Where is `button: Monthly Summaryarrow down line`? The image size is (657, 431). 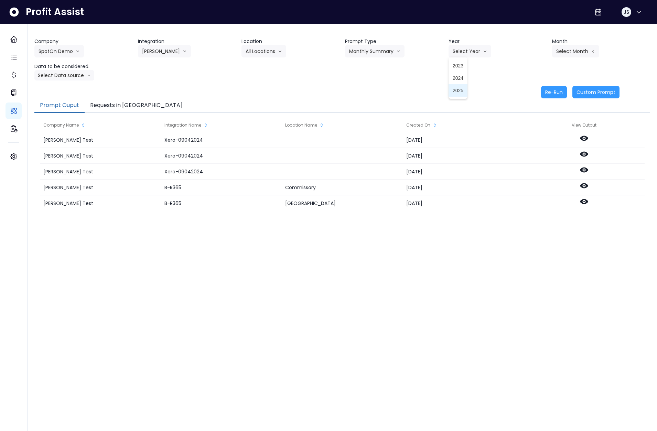
button: Monthly Summaryarrow down line is located at coordinates (374, 51).